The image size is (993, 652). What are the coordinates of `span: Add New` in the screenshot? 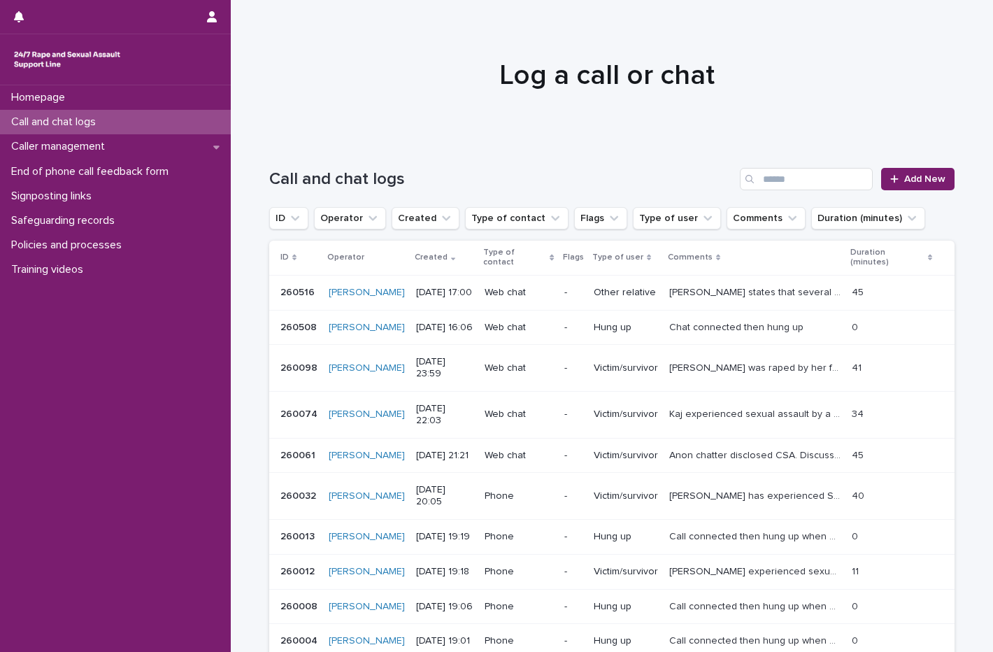 It's located at (924, 179).